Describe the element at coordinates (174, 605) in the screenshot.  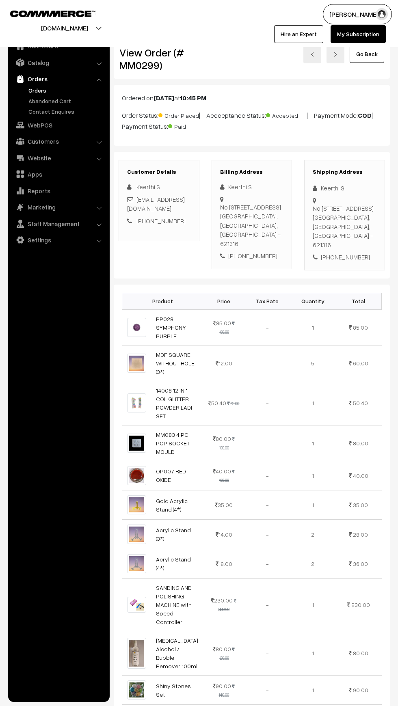
I see `a: SANDING AND POLISHING MACHINE with Speed Controller` at that location.